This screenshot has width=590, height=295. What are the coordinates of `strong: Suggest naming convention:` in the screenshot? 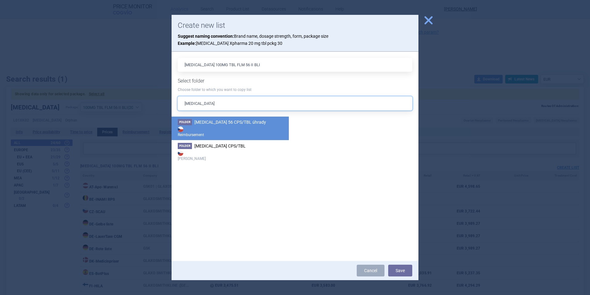 It's located at (206, 36).